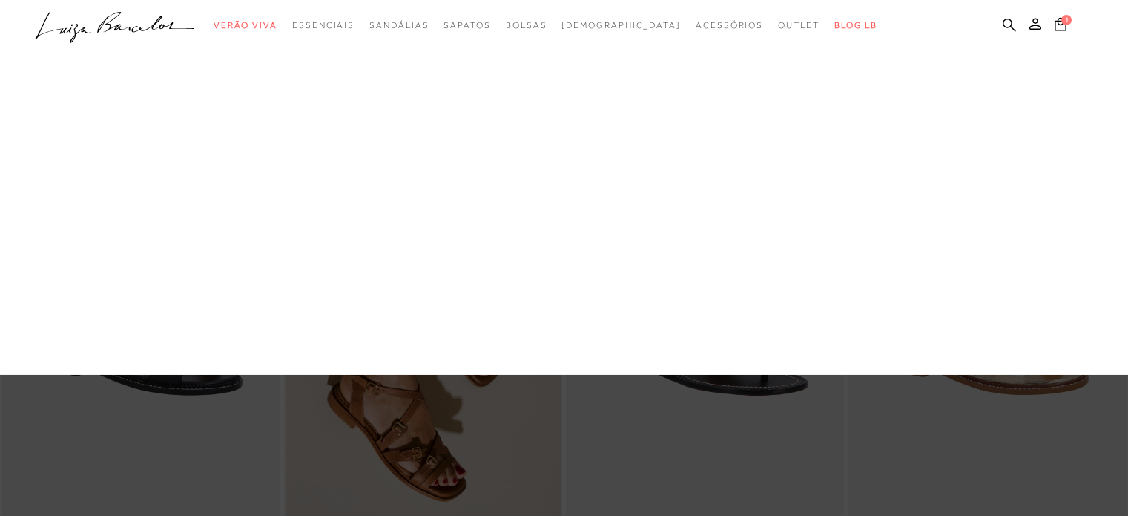  What do you see at coordinates (856, 25) in the screenshot?
I see `a: BLOG LB` at bounding box center [856, 25].